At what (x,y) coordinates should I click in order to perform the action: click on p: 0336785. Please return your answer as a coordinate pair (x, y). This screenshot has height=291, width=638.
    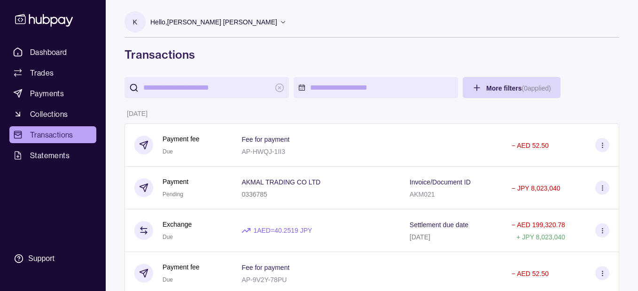
    Looking at the image, I should click on (254, 195).